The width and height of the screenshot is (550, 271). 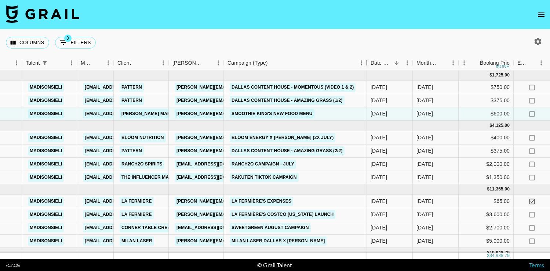 I want to click on a: Dallas Content House - Momentous (Video 1 & 2), so click(x=293, y=87).